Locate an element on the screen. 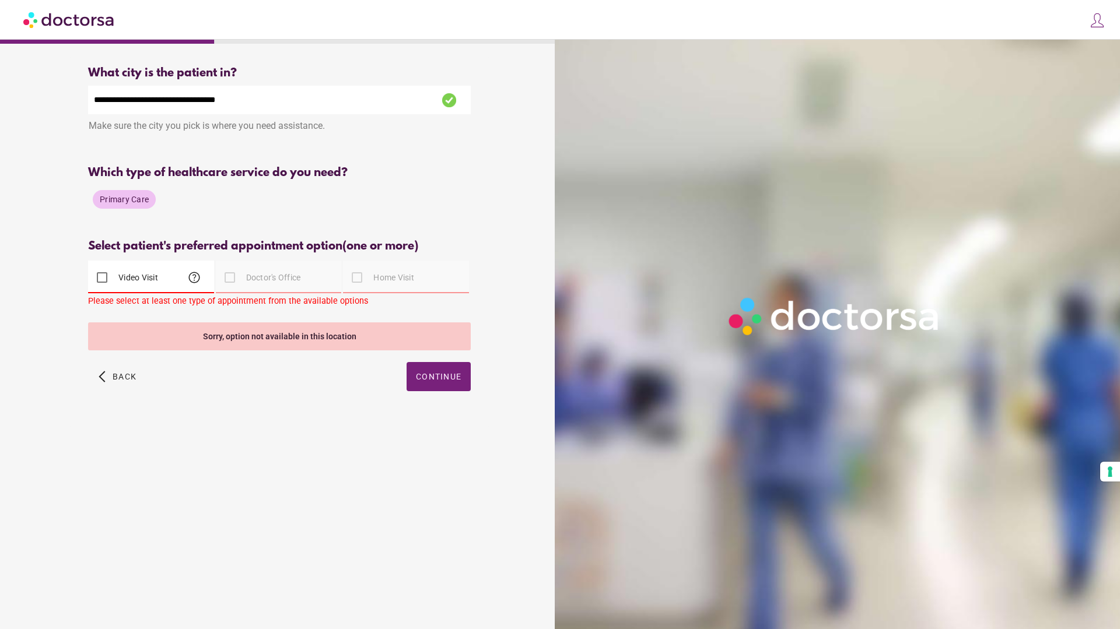 This screenshot has height=629, width=1120. button: Continue is located at coordinates (439, 377).